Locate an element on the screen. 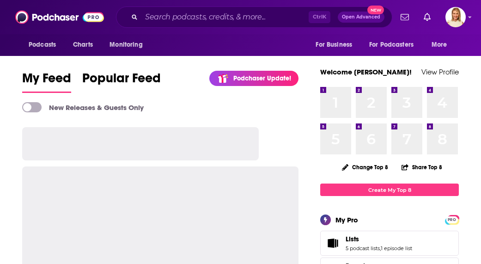 The height and width of the screenshot is (264, 481). a: 1 episode list is located at coordinates (397, 248).